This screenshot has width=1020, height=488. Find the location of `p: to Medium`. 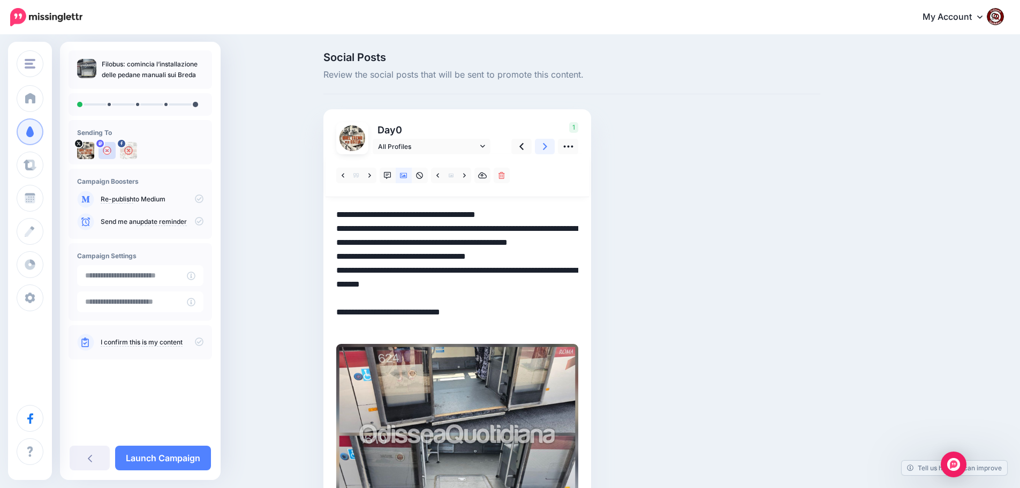

p: to Medium is located at coordinates (152, 199).